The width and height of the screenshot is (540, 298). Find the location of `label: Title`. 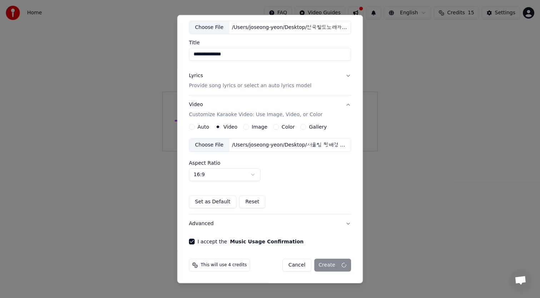

label: Title is located at coordinates (270, 42).